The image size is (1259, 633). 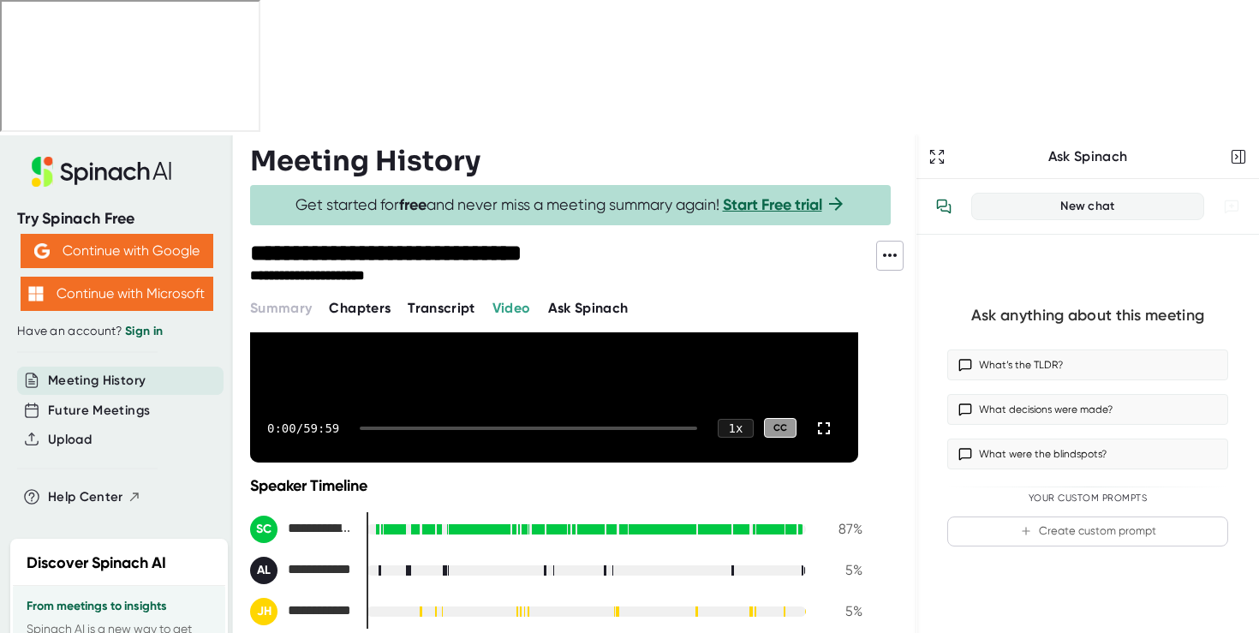 I want to click on div: 87 %, so click(x=841, y=529).